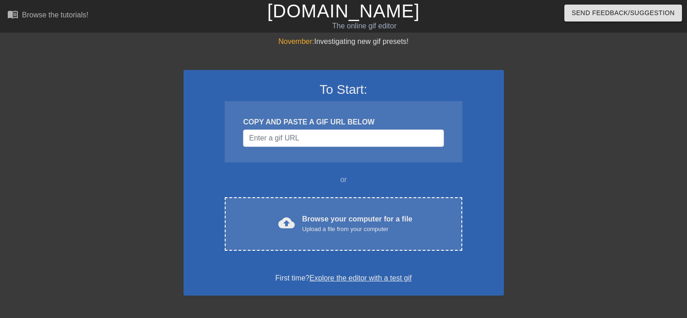 The height and width of the screenshot is (318, 687). I want to click on span: cloud_upload, so click(286, 223).